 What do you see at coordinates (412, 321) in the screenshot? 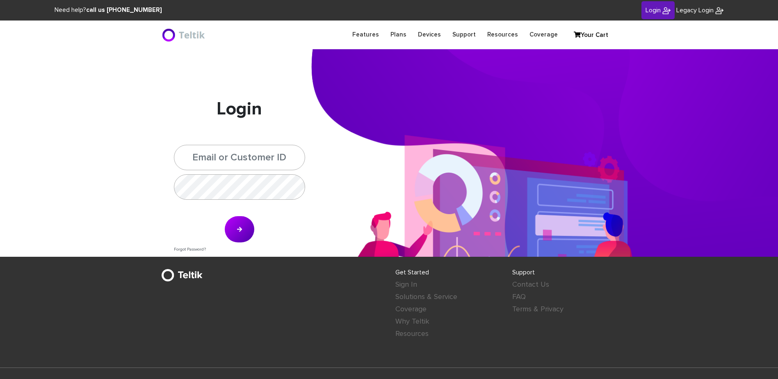
I see `a: Why Teltik` at bounding box center [412, 321].